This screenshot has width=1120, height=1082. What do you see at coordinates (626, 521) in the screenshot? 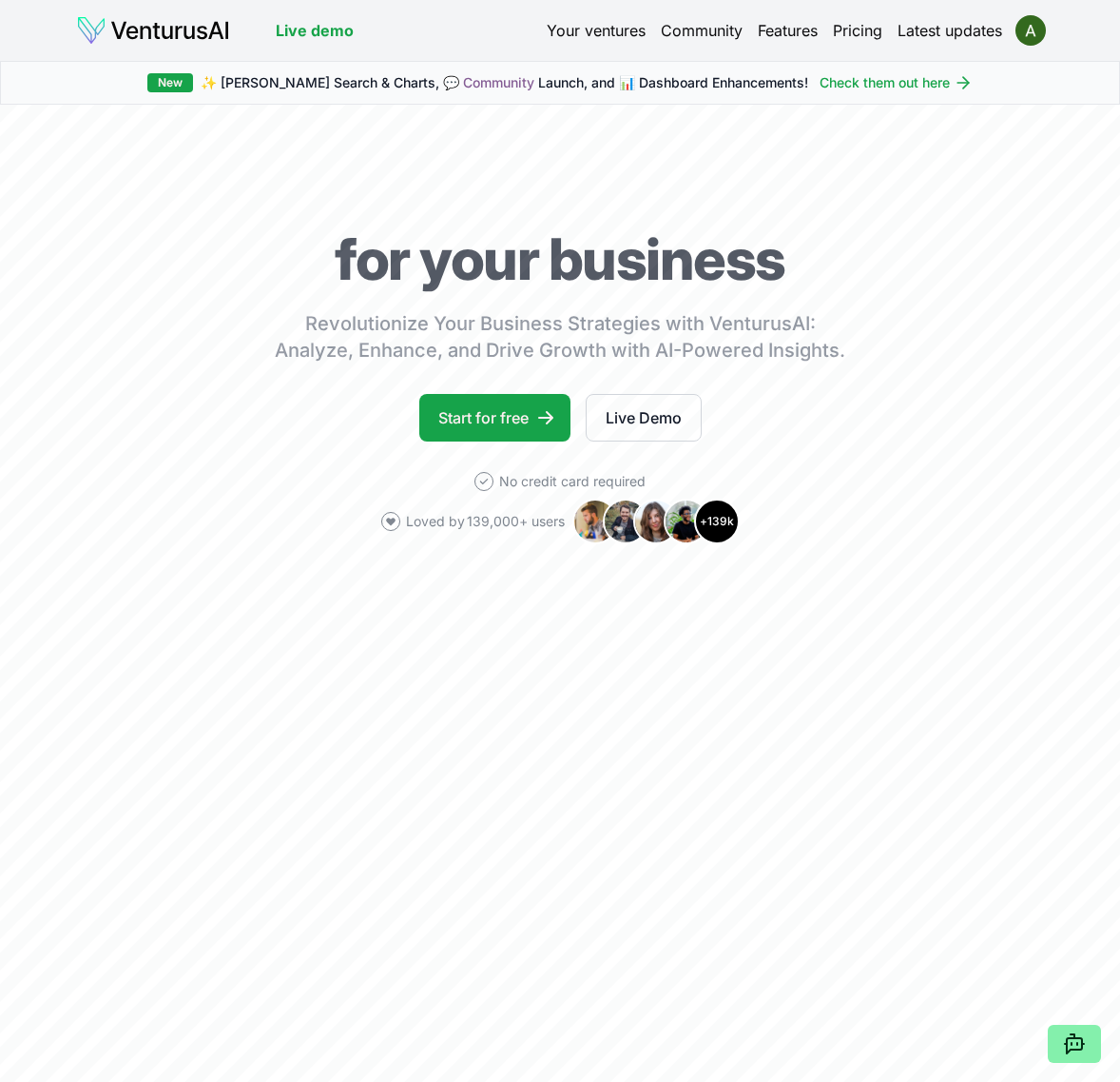
I see `img: Avatar 2` at bounding box center [626, 521].